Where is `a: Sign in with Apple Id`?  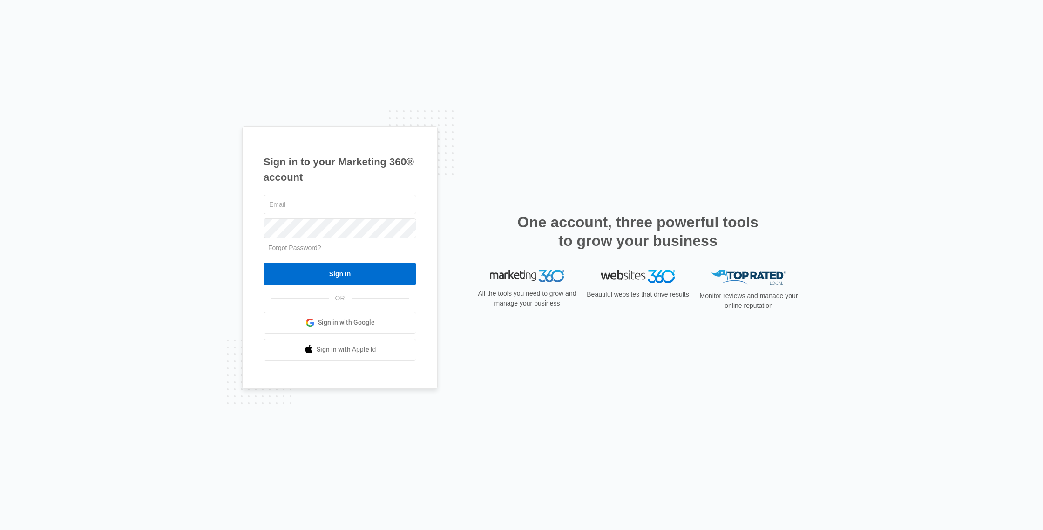
a: Sign in with Apple Id is located at coordinates (340, 350).